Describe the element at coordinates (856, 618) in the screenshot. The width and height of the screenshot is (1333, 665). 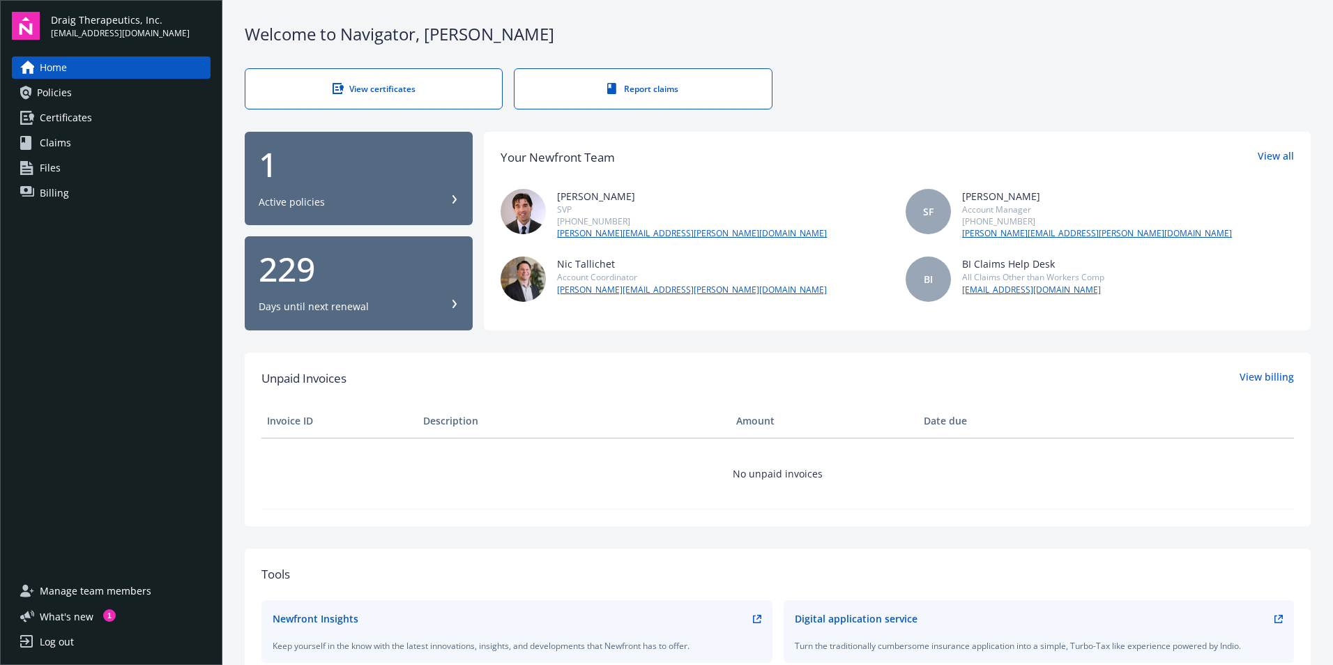
I see `div: Digital application service` at that location.